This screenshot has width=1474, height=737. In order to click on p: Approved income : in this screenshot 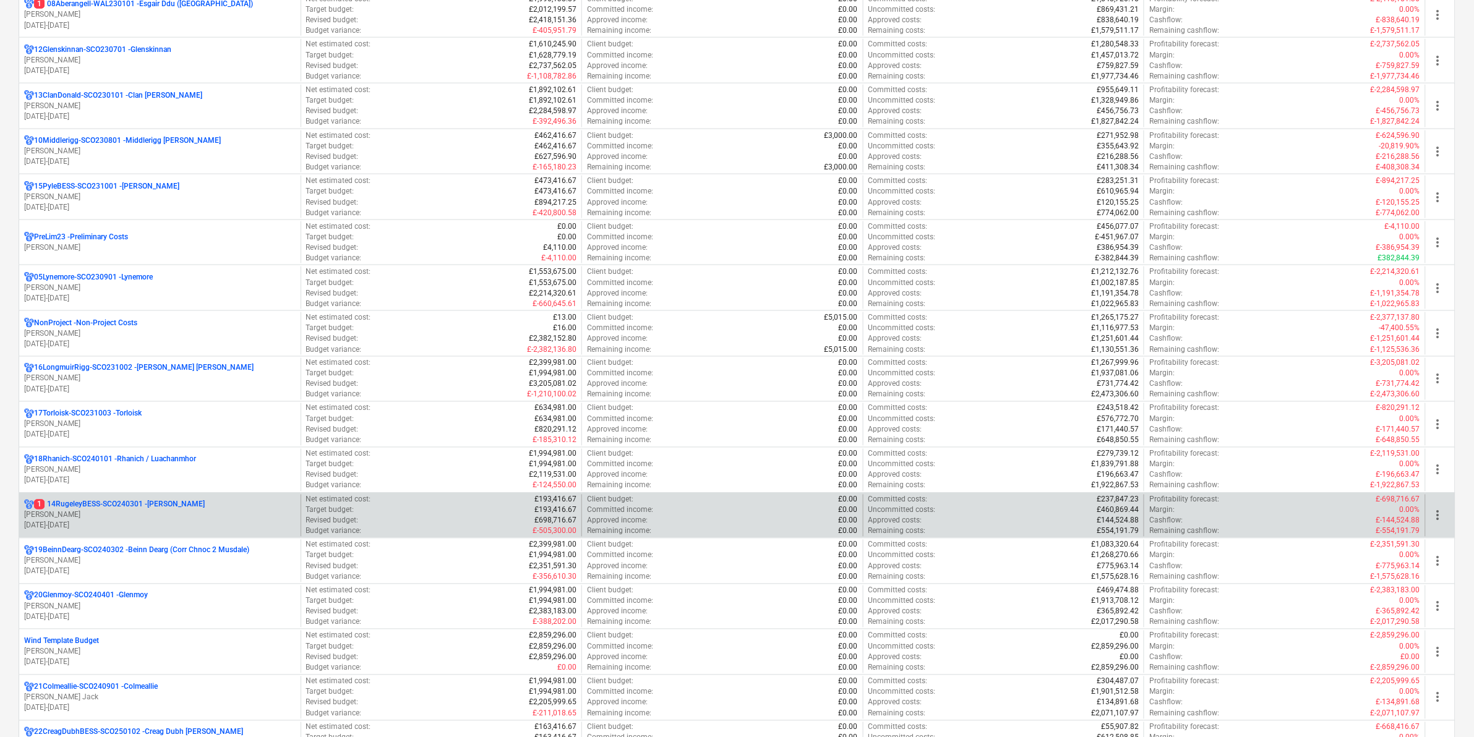, I will do `click(617, 202)`.